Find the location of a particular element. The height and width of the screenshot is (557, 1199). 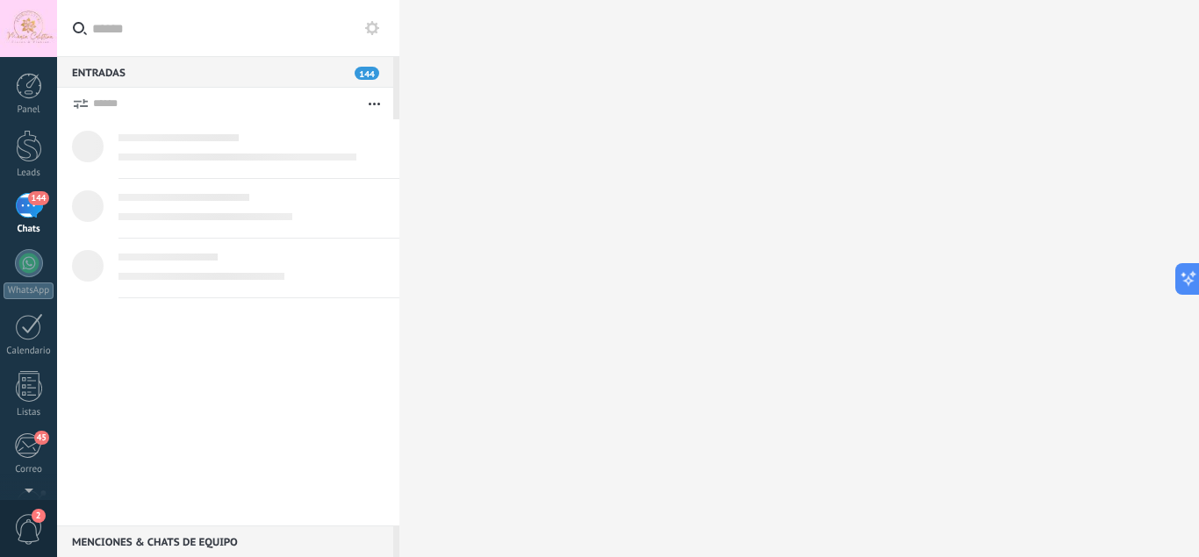

div: WhatsApp is located at coordinates (28, 290).